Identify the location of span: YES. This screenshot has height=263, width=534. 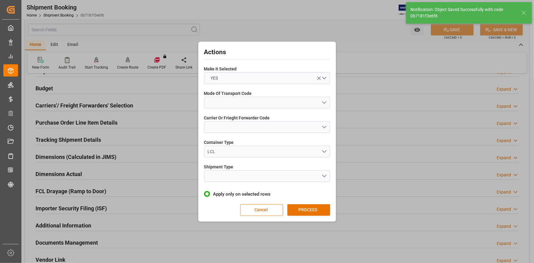
(214, 78).